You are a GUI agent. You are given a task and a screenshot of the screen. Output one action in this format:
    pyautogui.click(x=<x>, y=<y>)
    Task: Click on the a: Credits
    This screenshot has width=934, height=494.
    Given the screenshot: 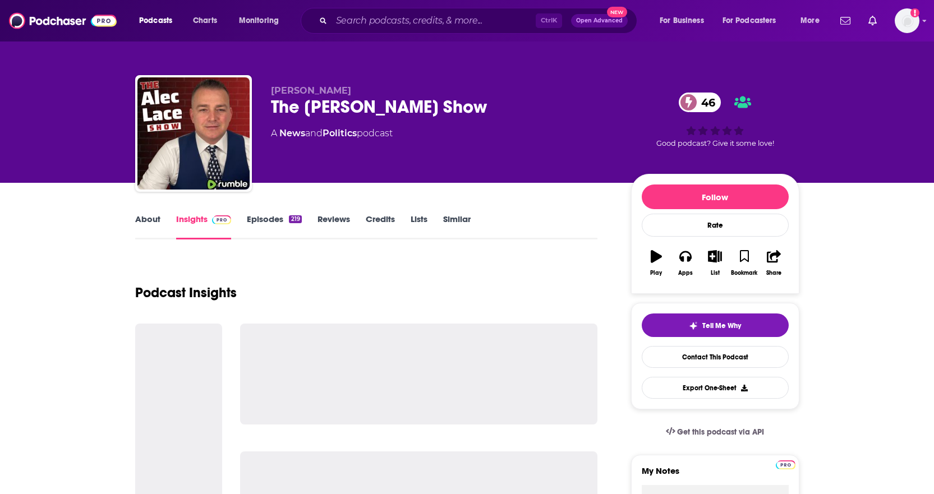 What is the action you would take?
    pyautogui.click(x=380, y=227)
    